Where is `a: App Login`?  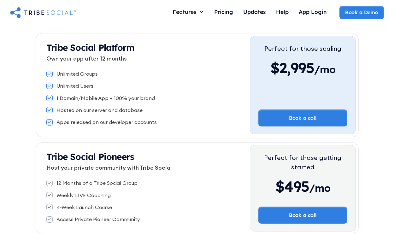 a: App Login is located at coordinates (313, 12).